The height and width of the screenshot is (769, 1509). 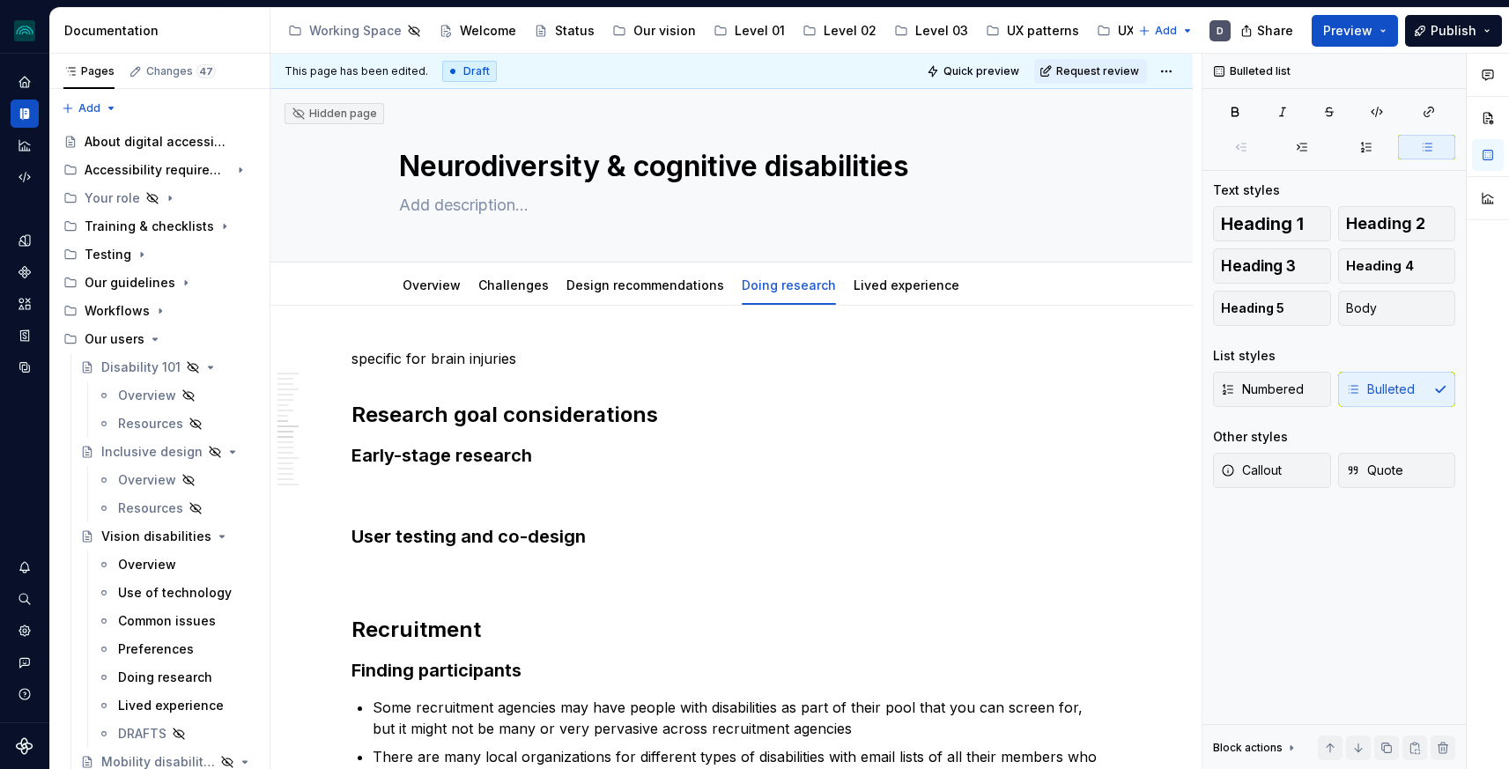 I want to click on p: Some recruitment agencies may have people with disabilities as part of their pool that you can sc..., so click(x=742, y=718).